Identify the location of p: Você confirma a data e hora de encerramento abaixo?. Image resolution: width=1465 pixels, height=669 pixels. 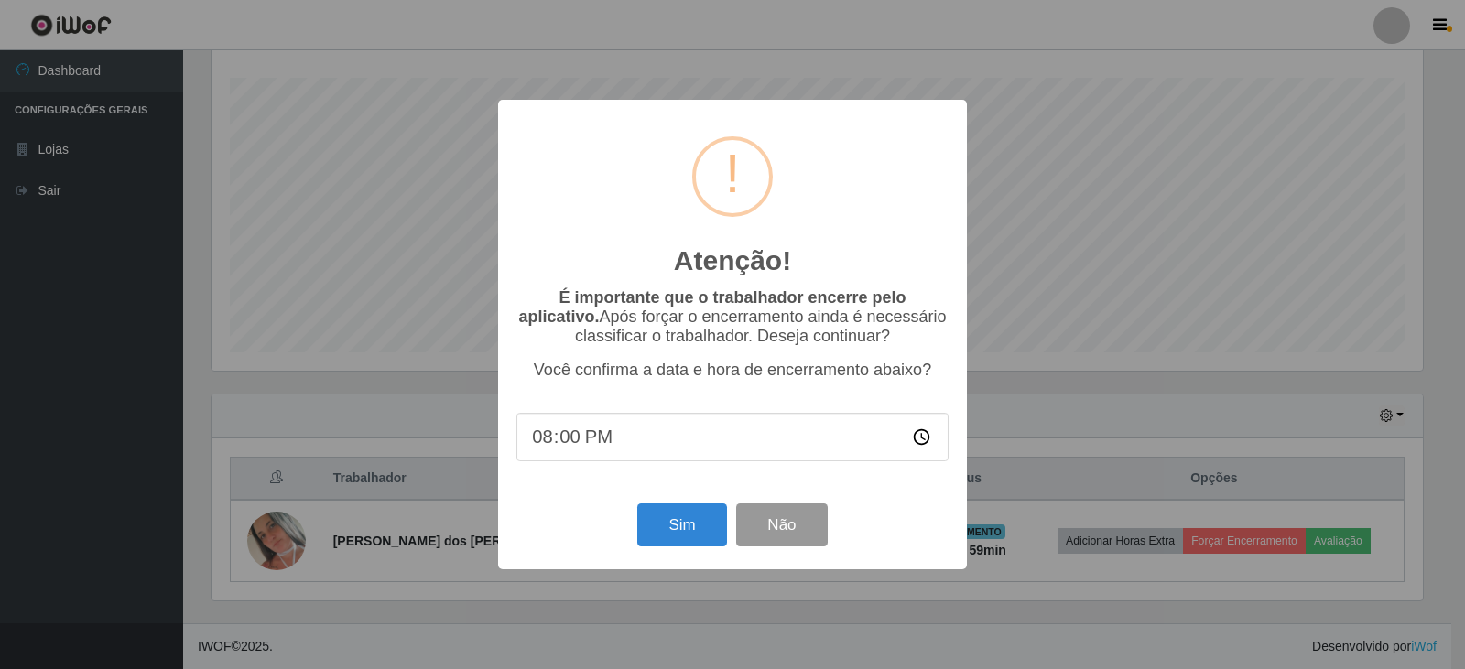
(733, 370).